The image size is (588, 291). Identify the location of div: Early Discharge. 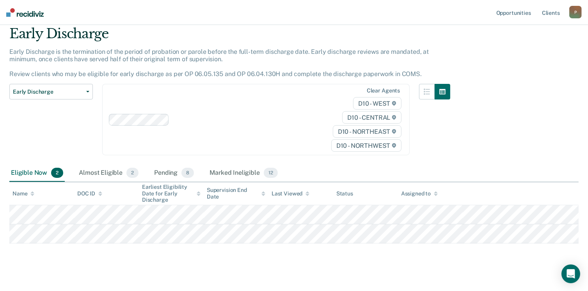
(230, 37).